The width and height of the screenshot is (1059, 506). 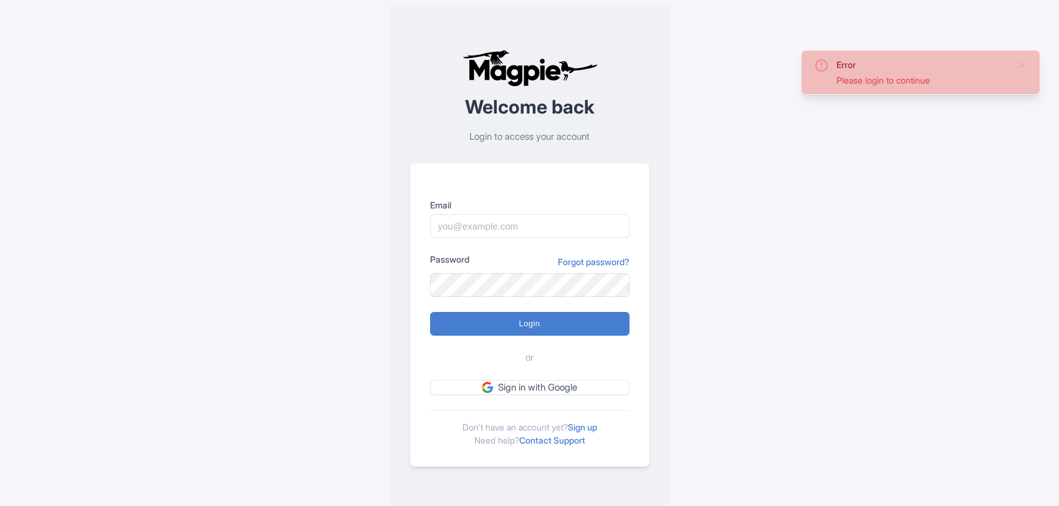 What do you see at coordinates (1023, 65) in the screenshot?
I see `button: Close` at bounding box center [1023, 65].